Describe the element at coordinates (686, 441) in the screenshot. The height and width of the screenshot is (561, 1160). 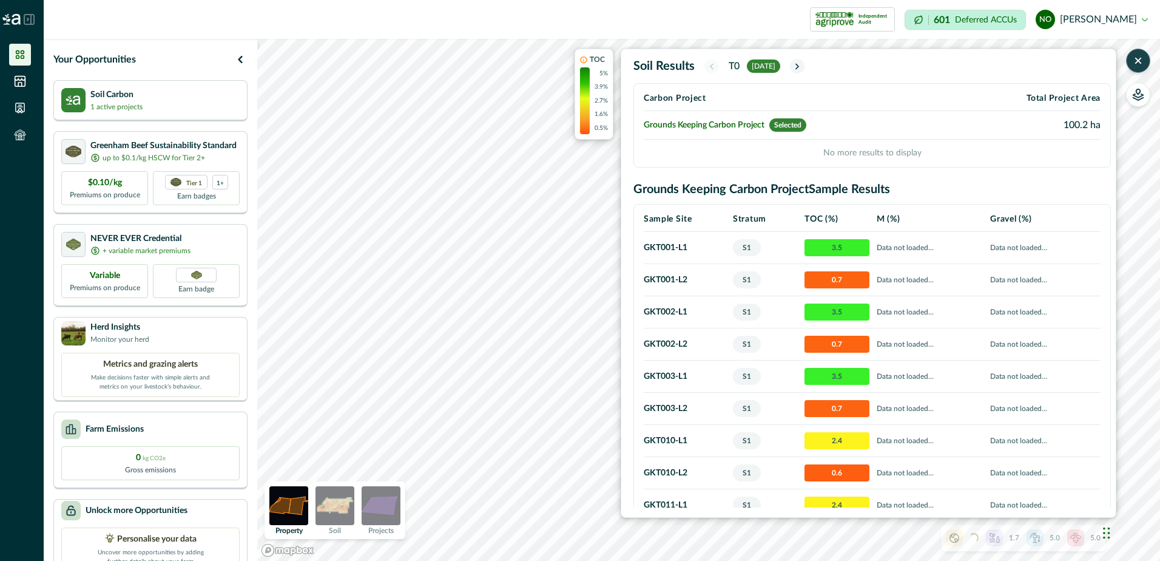
I see `td: GKT010 - L1` at that location.